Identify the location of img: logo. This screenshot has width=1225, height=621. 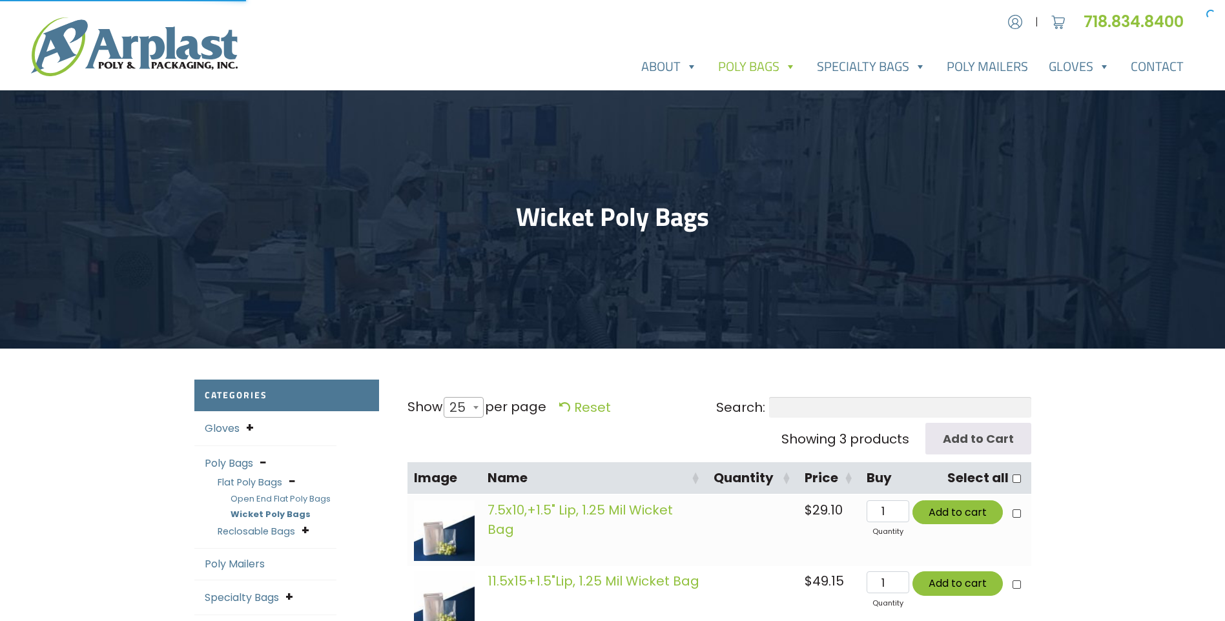
(134, 47).